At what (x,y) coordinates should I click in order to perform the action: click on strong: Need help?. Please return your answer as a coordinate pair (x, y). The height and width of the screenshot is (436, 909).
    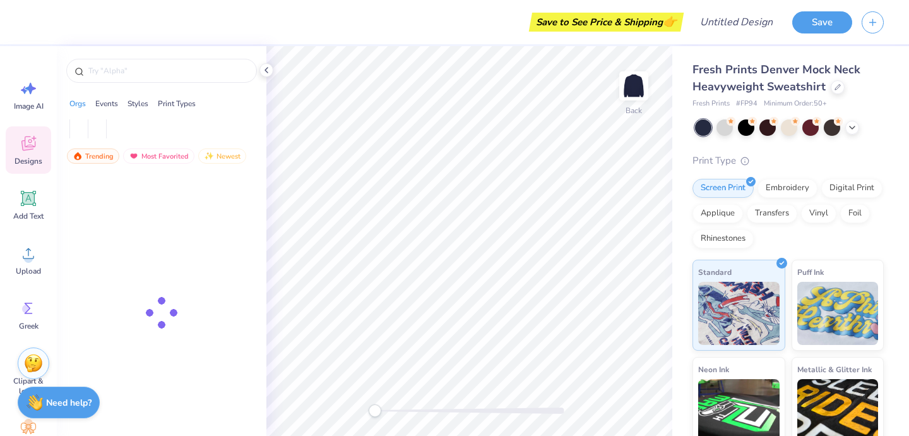
    Looking at the image, I should click on (69, 402).